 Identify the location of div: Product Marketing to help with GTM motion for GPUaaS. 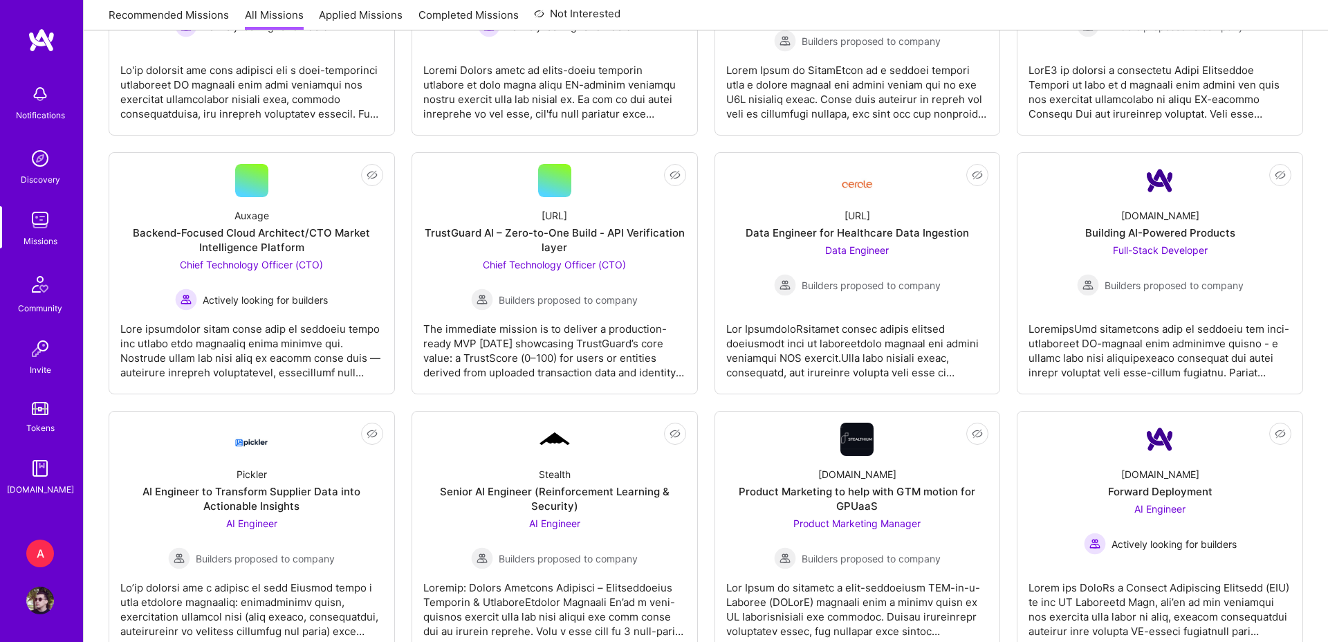
(858, 499).